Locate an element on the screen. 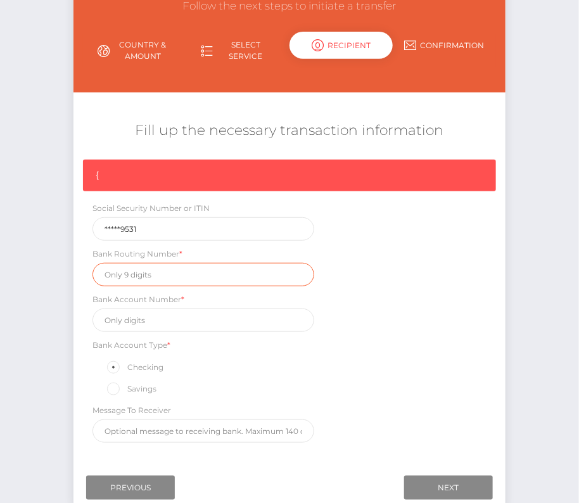 This screenshot has height=503, width=579. h5: Fill up the necessary transaction information is located at coordinates (290, 131).